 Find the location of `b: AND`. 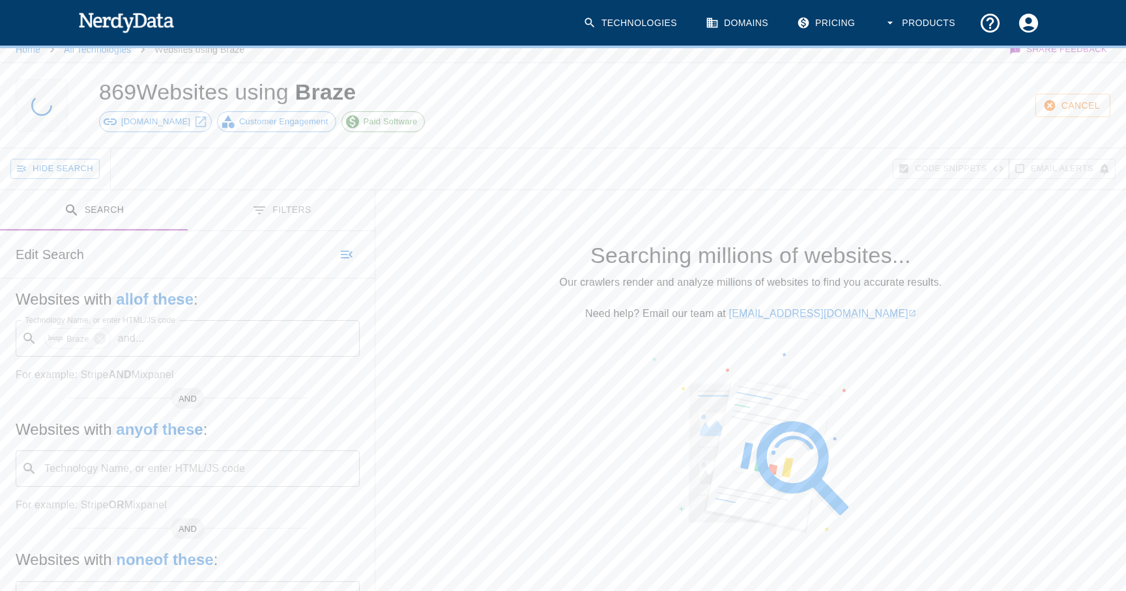

b: AND is located at coordinates (119, 375).